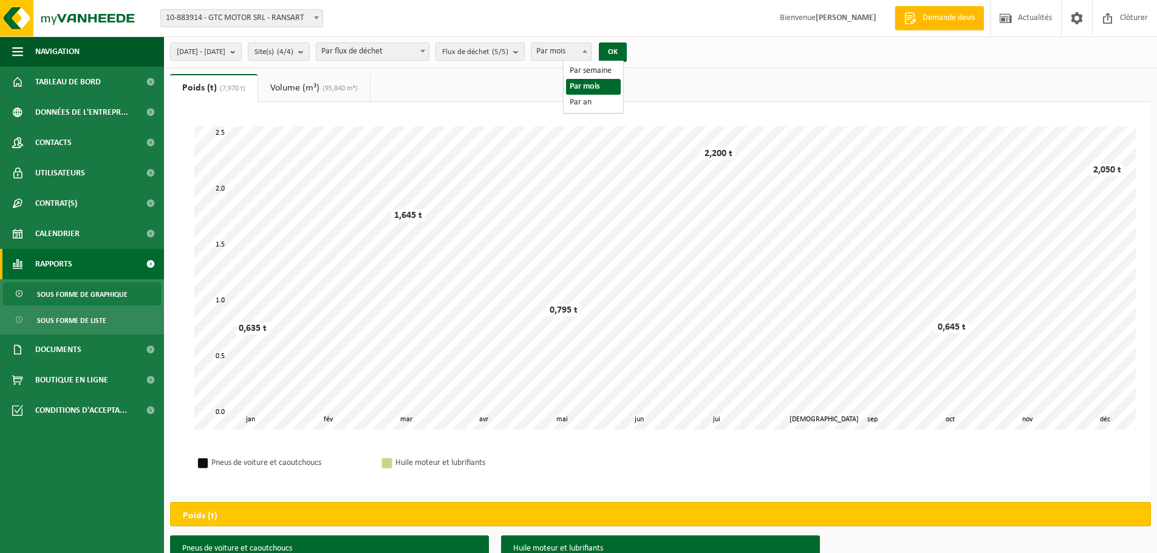 The image size is (1157, 553). I want to click on a: Volume (m³), so click(314, 88).